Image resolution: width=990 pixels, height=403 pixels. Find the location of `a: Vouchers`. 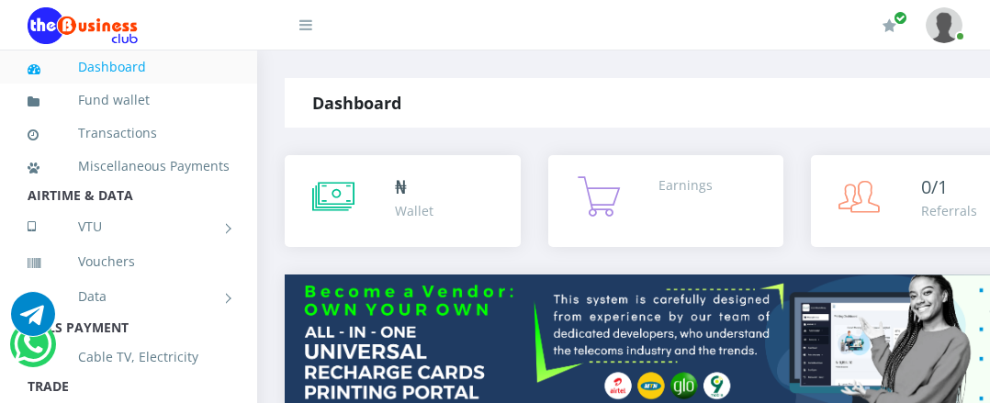

a: Vouchers is located at coordinates (129, 262).